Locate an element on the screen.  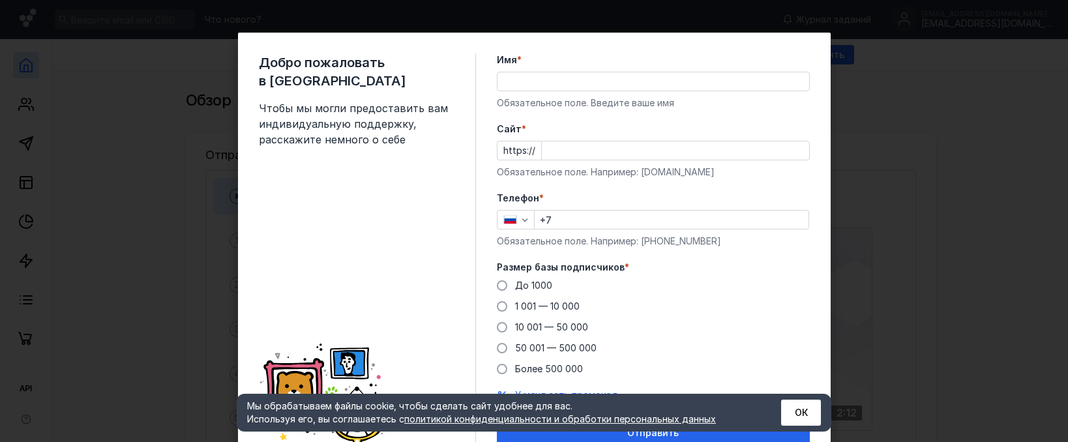
button: ОК is located at coordinates (801, 413).